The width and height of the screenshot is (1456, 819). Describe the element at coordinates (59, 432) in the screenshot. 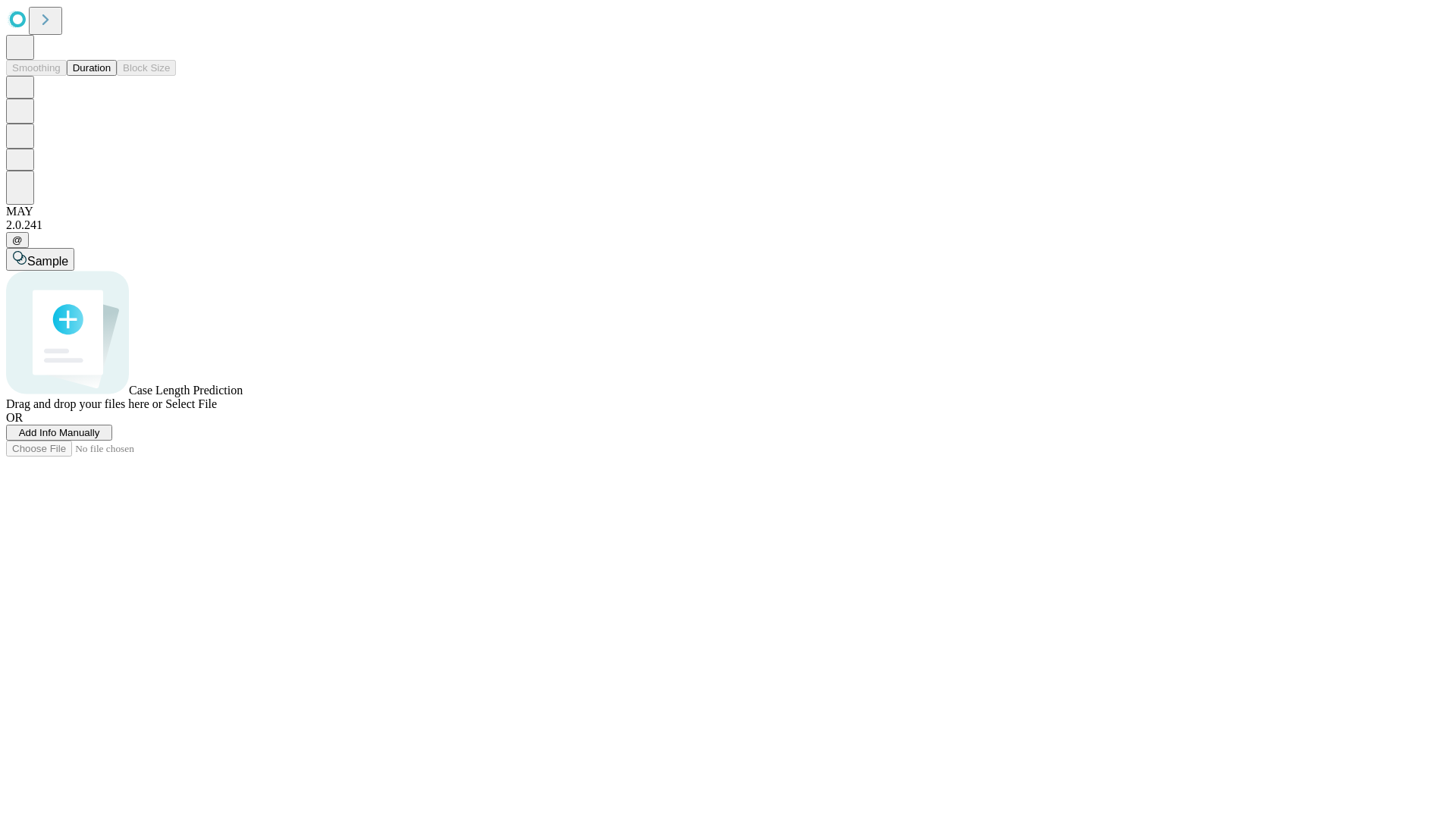

I see `button: Add Info Manually` at that location.